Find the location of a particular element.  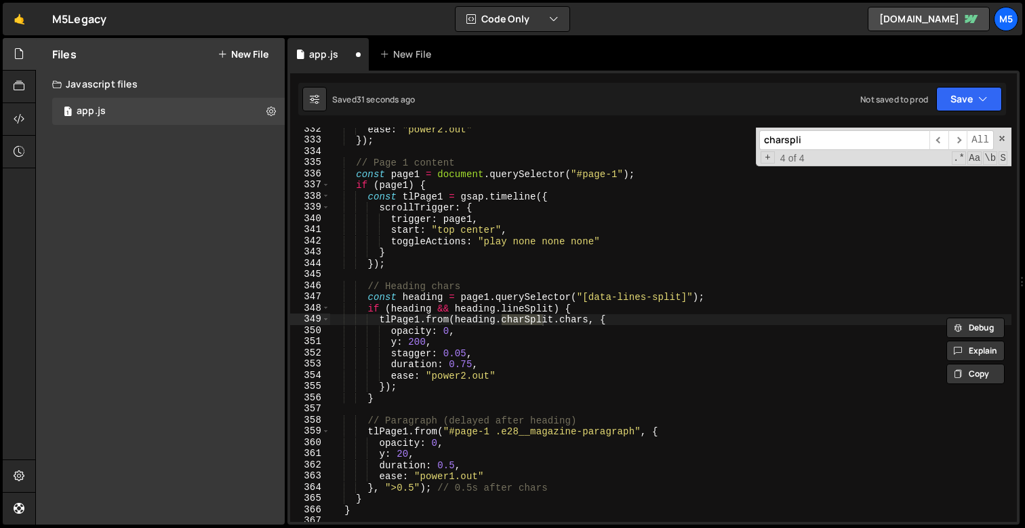

div: 359 is located at coordinates (310, 431).